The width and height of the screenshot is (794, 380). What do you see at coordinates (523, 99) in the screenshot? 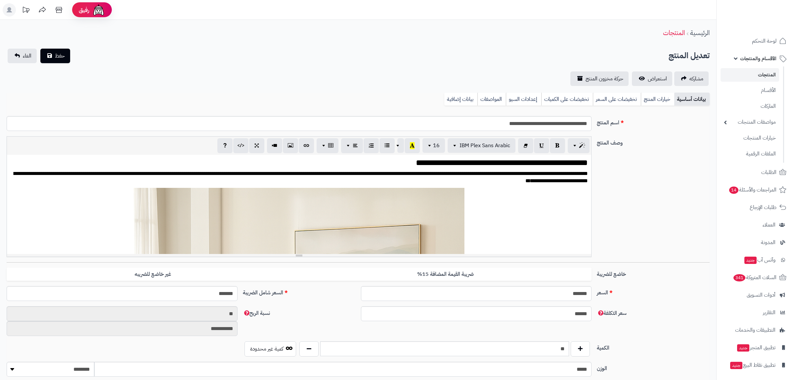
I see `a: إعدادات السيو` at bounding box center [523, 99].